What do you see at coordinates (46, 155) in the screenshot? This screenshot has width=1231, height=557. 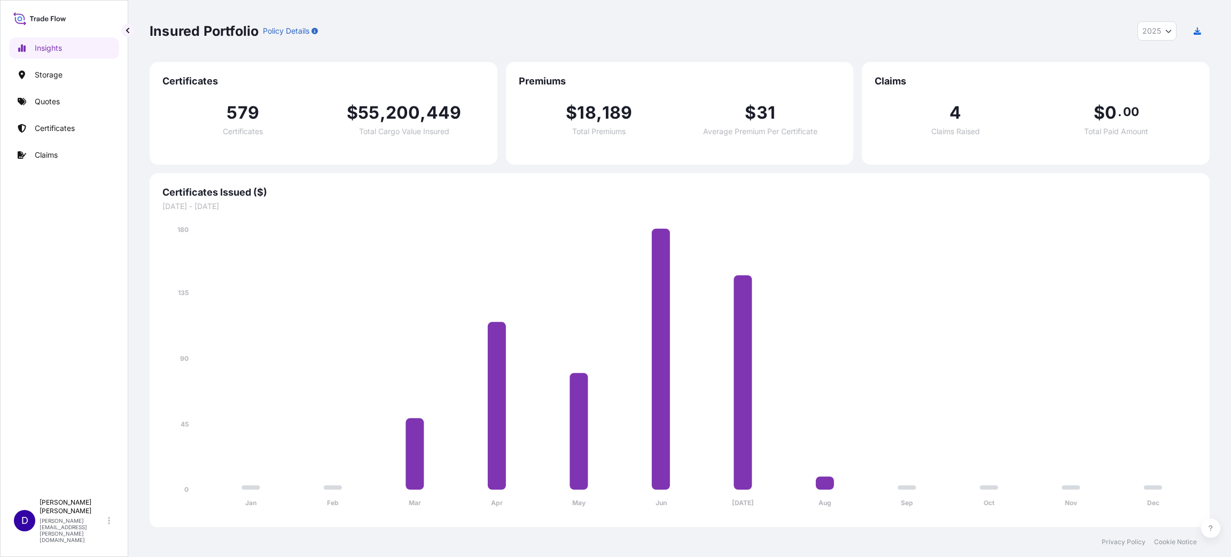 I see `p: Claims` at bounding box center [46, 155].